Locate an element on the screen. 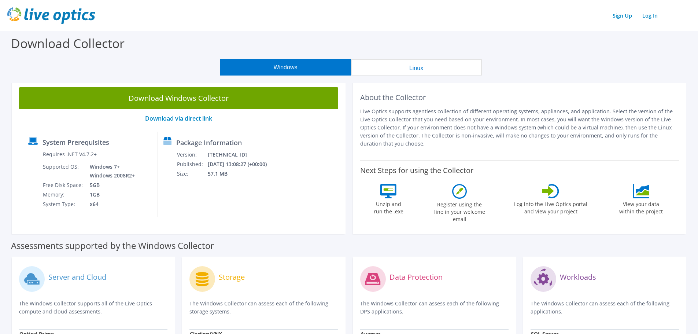 This screenshot has width=698, height=334. label: Download Collector is located at coordinates (68, 43).